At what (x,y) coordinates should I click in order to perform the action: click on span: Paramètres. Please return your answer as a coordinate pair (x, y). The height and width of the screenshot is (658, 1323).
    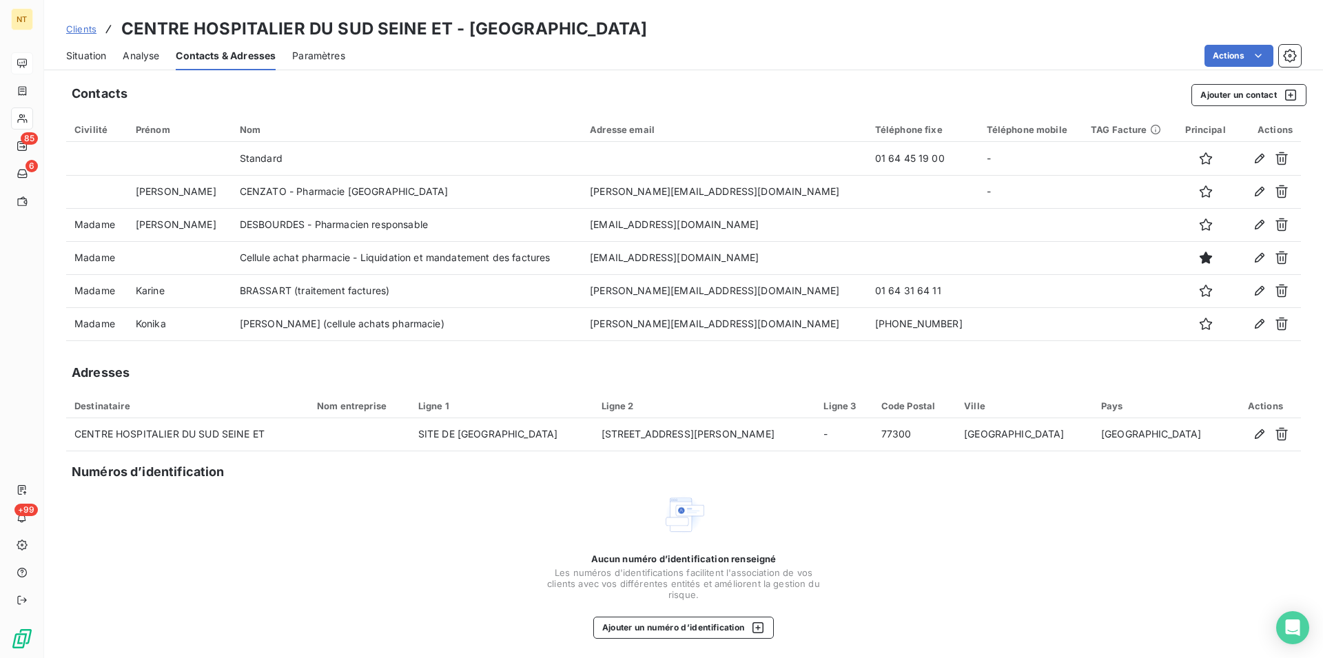
    Looking at the image, I should click on (318, 56).